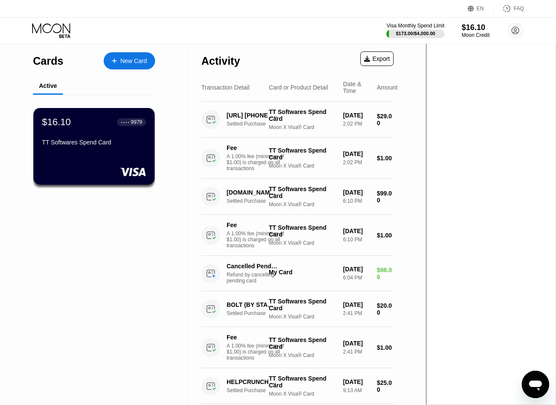 Image resolution: width=556 pixels, height=405 pixels. I want to click on div: Card or Product Detail, so click(298, 87).